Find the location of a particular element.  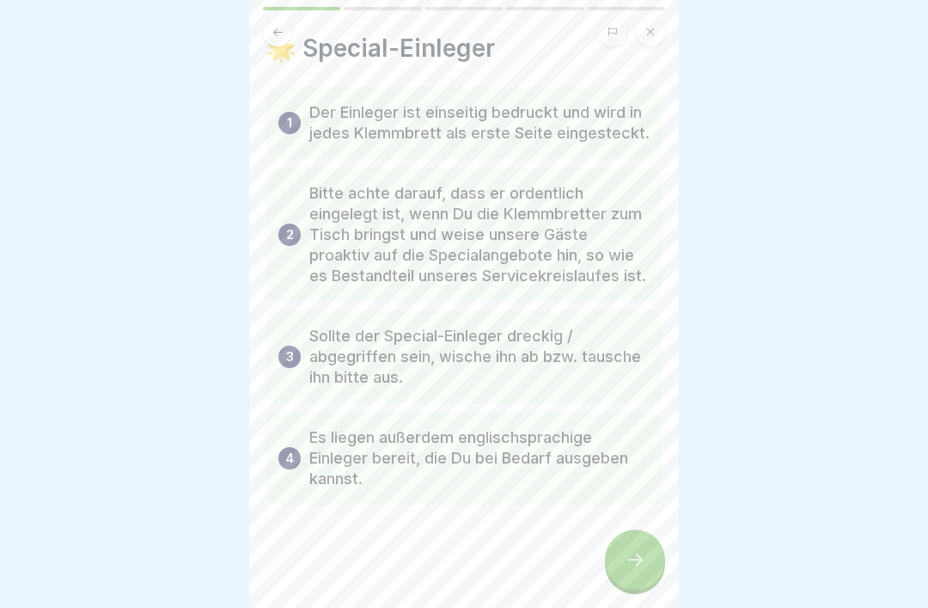

p: 2 is located at coordinates (290, 235).